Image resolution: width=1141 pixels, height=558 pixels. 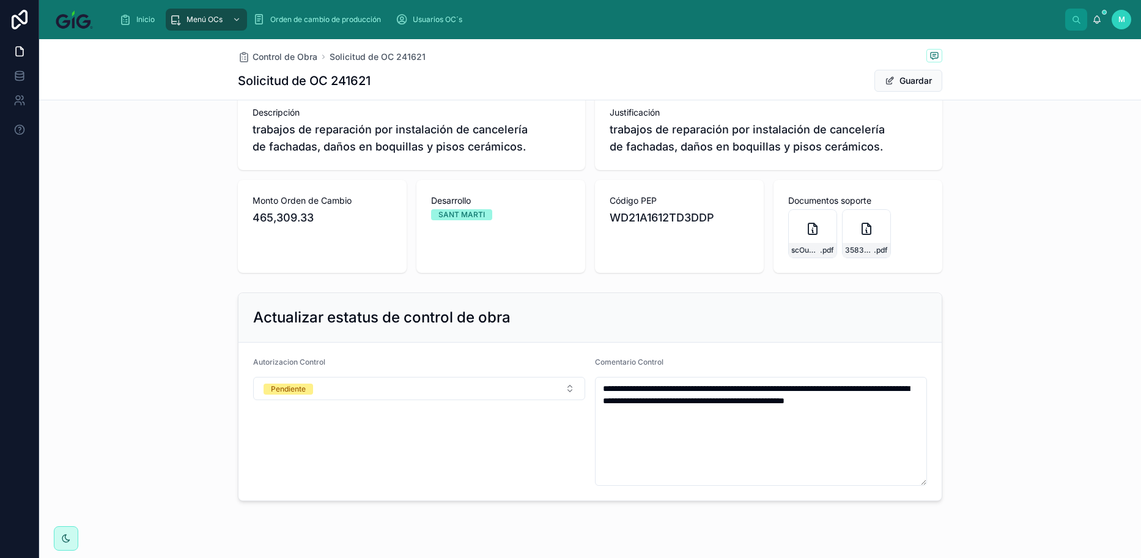 I want to click on span: Desarrollo, so click(x=501, y=201).